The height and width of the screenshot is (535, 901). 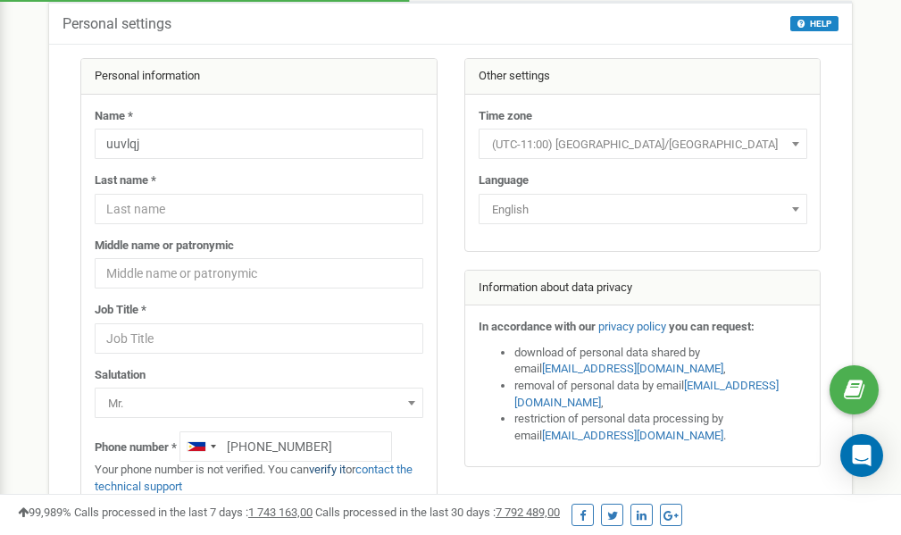 What do you see at coordinates (120, 375) in the screenshot?
I see `label: Salutation` at bounding box center [120, 375].